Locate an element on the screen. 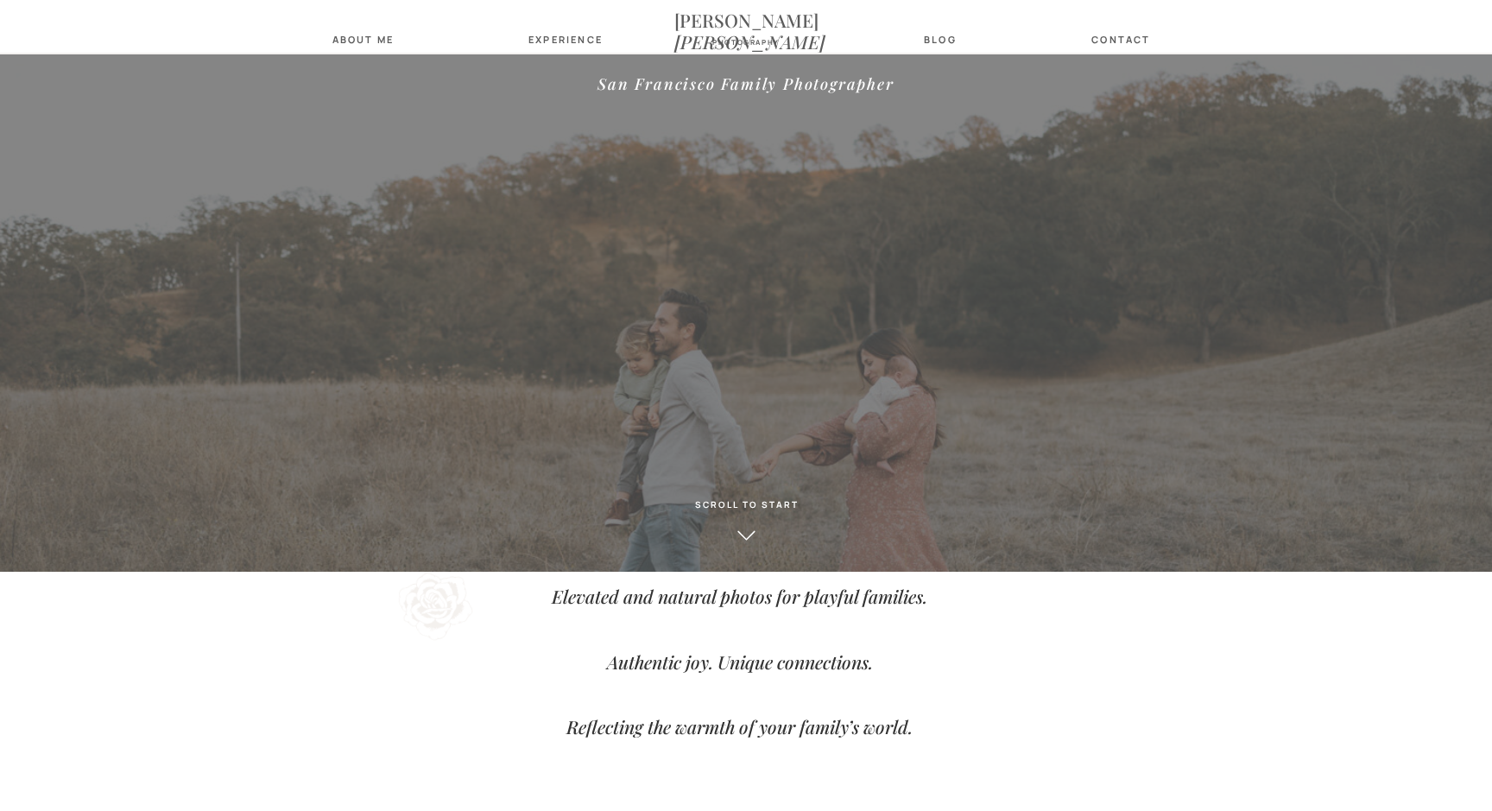 The image size is (1492, 811). a: scroll to start is located at coordinates (746, 509).